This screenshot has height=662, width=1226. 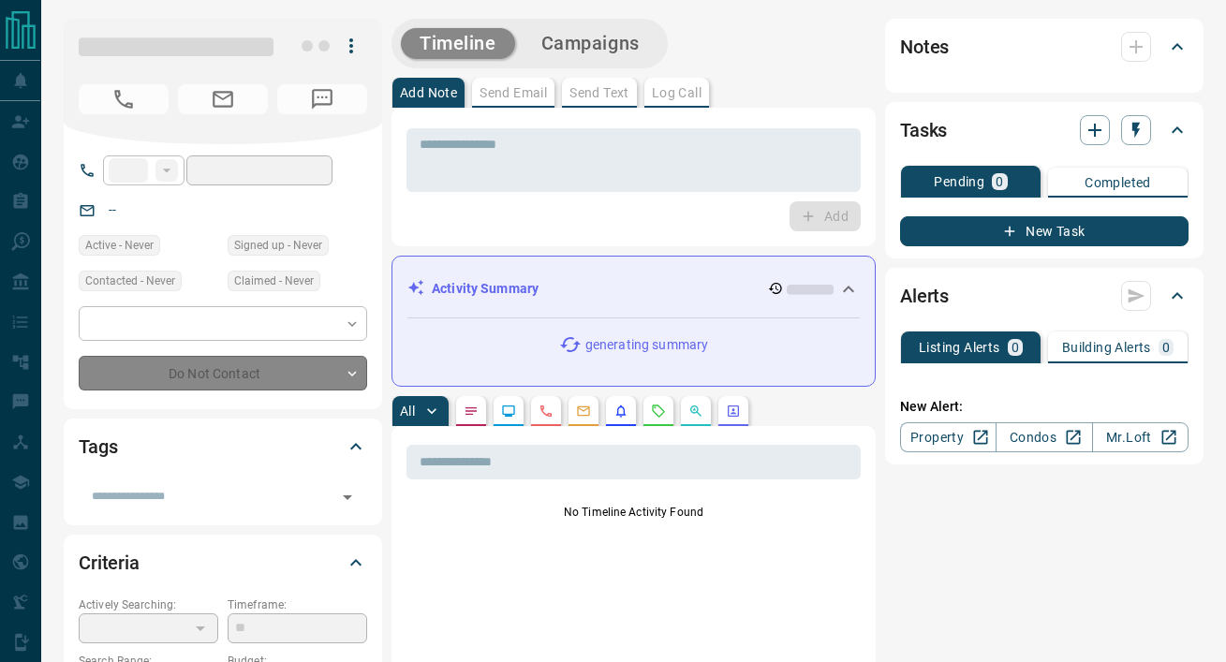 What do you see at coordinates (278, 245) in the screenshot?
I see `span: Signed up - Never` at bounding box center [278, 245].